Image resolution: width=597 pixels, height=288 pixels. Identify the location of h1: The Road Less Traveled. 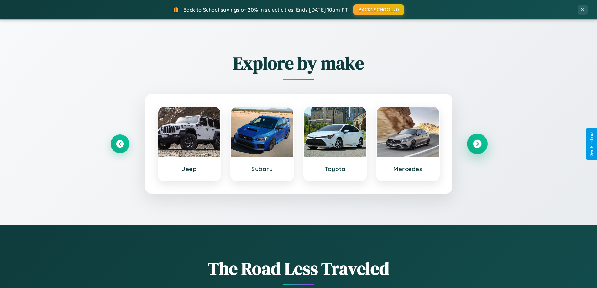
(299, 268).